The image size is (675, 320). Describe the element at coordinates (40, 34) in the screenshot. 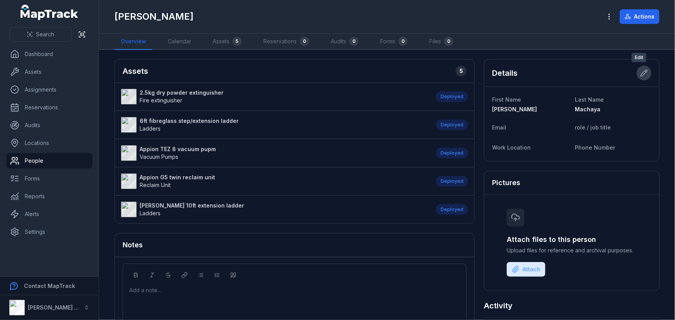

I see `button: Search` at that location.